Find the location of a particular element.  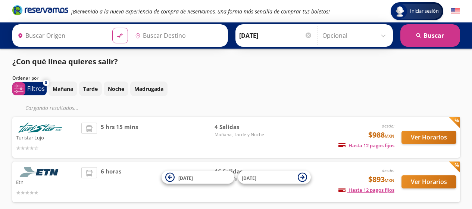

p: Mañana is located at coordinates (63, 89).